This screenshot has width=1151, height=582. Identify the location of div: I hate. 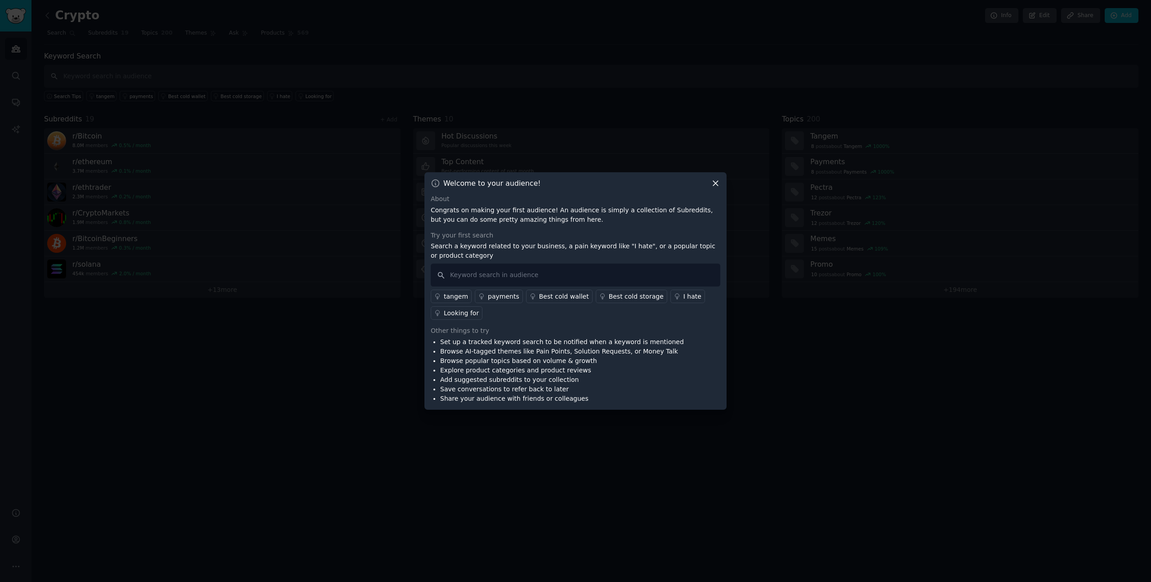
(692, 296).